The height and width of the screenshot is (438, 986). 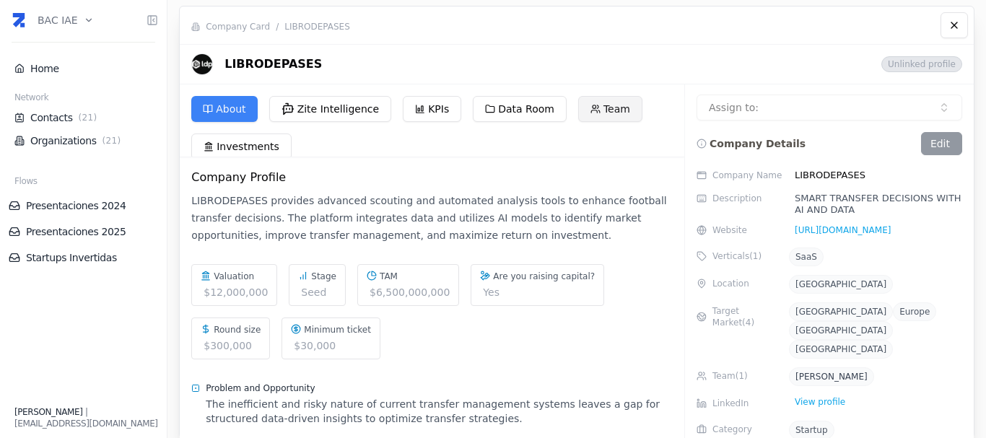 What do you see at coordinates (230, 330) in the screenshot?
I see `div: Round size` at bounding box center [230, 330].